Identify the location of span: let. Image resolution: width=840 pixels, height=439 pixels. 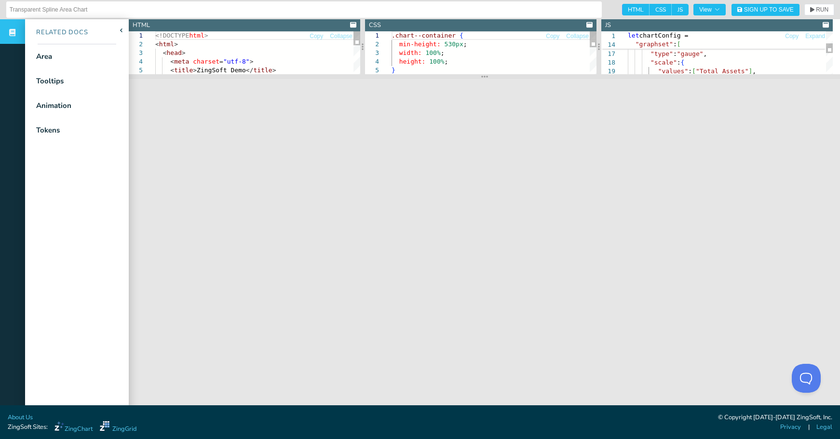
(633, 35).